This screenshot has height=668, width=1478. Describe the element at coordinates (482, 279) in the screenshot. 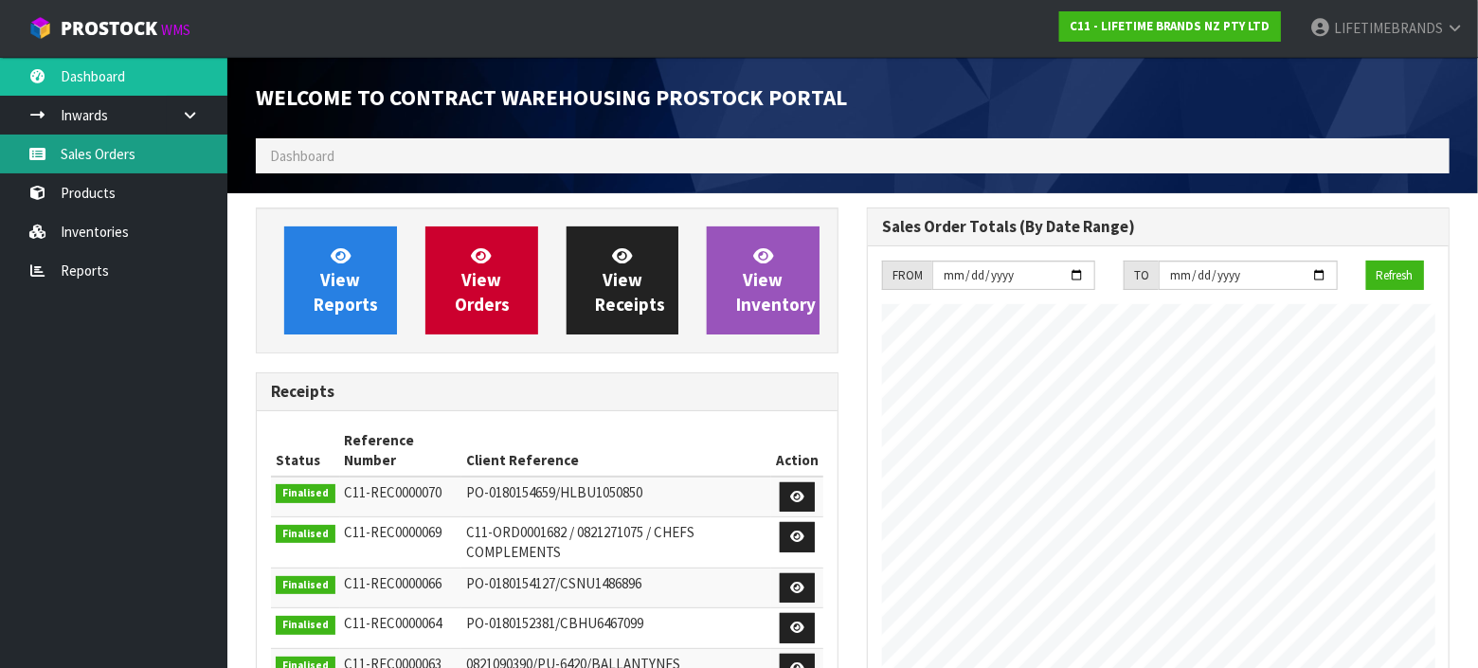

I see `span: View Orders` at that location.